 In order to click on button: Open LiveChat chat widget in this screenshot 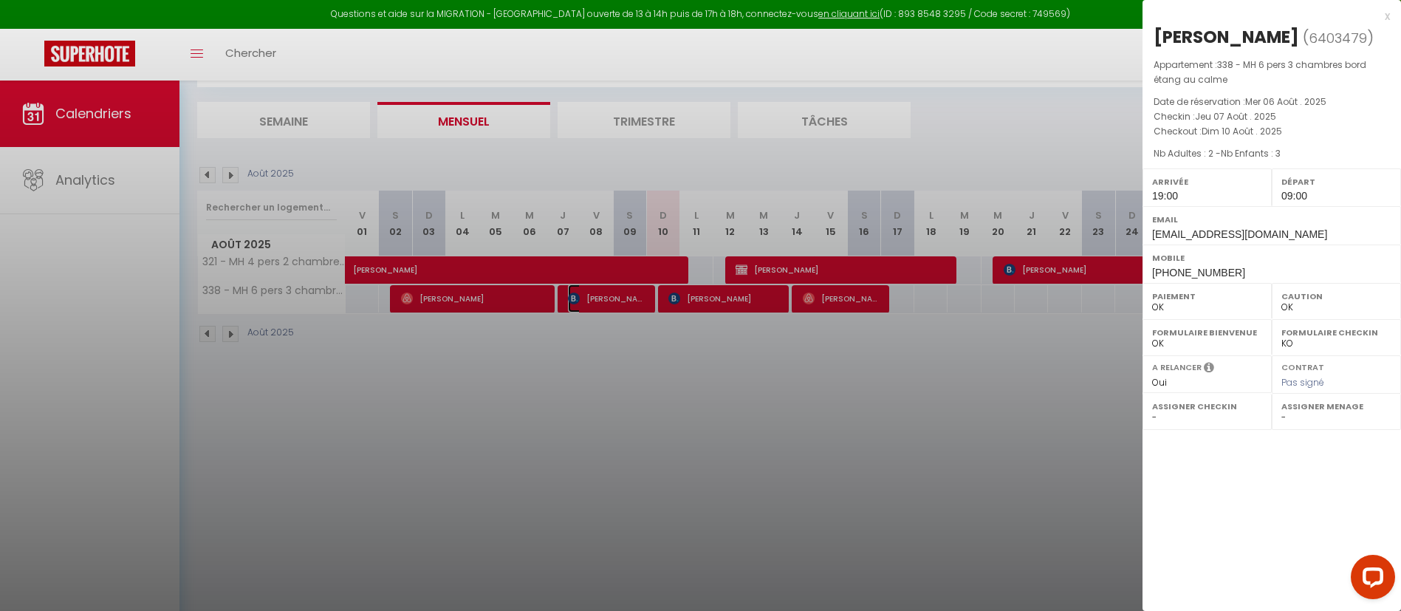, I will do `click(34, 28)`.